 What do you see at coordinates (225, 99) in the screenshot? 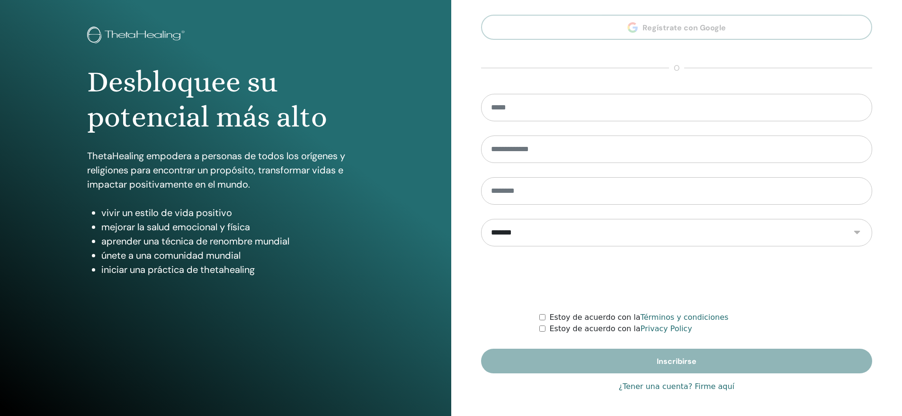
I see `h1: Desbloquee su potencial más alto` at bounding box center [225, 99].